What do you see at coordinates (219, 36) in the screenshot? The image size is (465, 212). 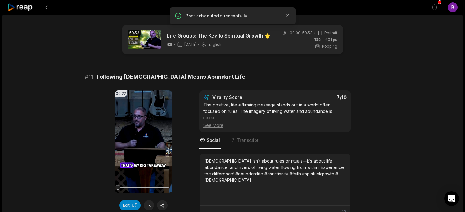 I see `a: Life Groups: The Key to Spiritual Growth 🌟` at bounding box center [219, 36].